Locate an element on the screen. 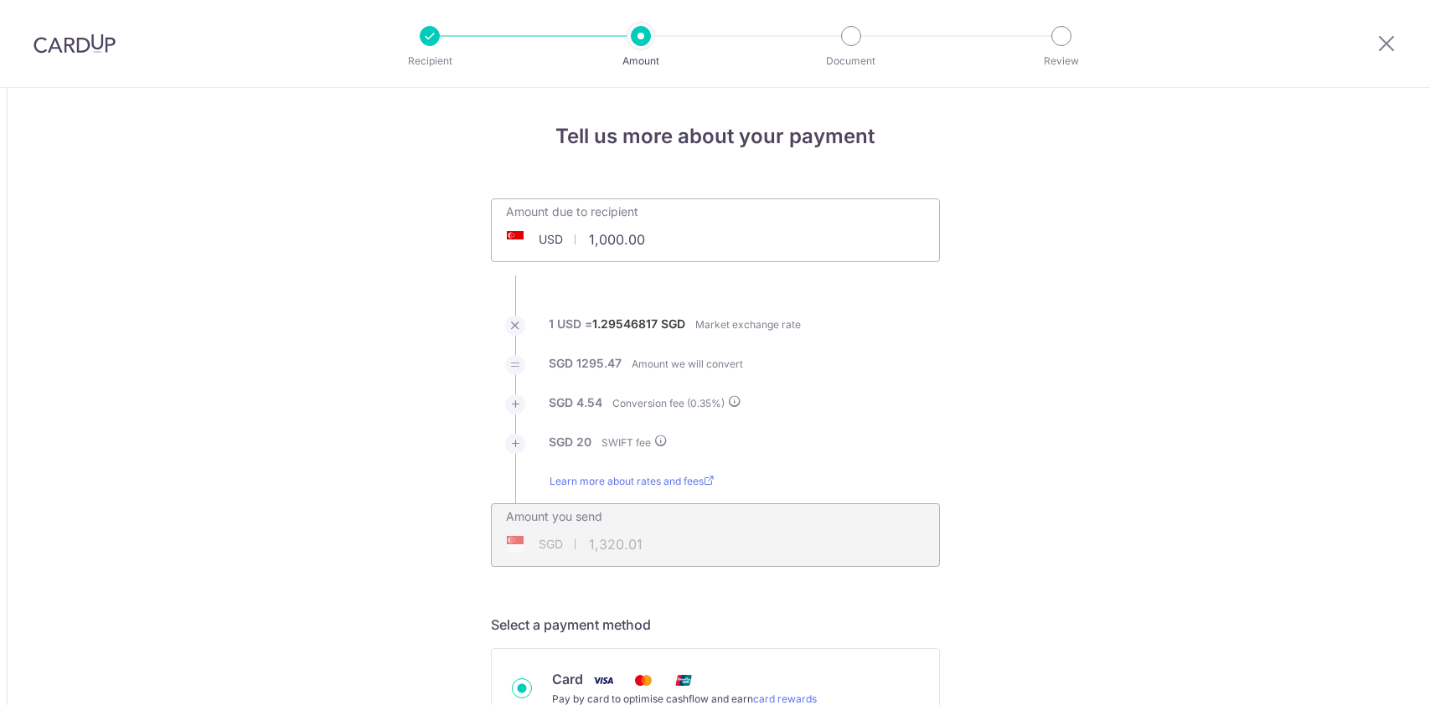  label: SWIFT fee is located at coordinates (634, 442).